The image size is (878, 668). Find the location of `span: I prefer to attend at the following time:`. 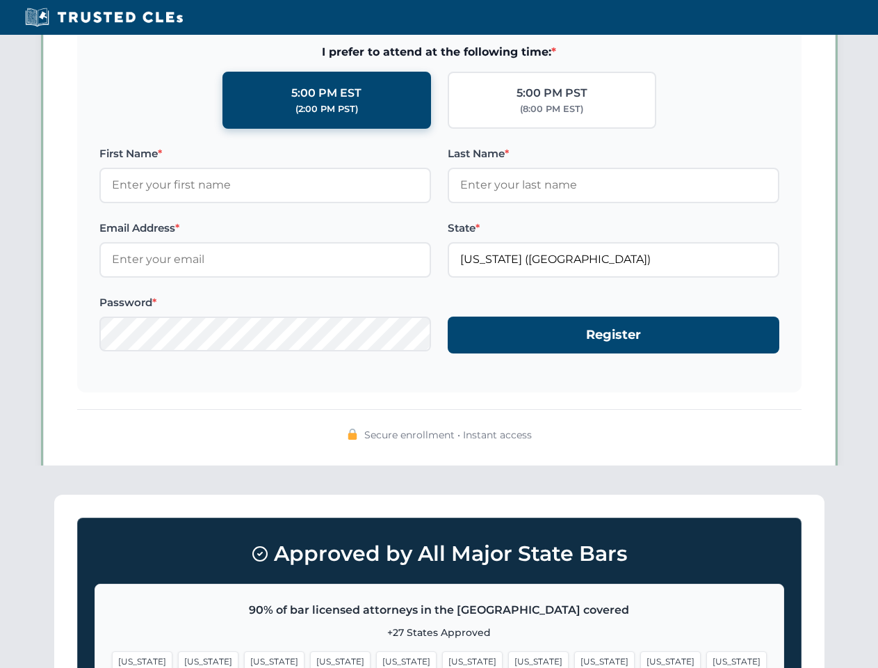

span: I prefer to attend at the following time: is located at coordinates (440, 52).